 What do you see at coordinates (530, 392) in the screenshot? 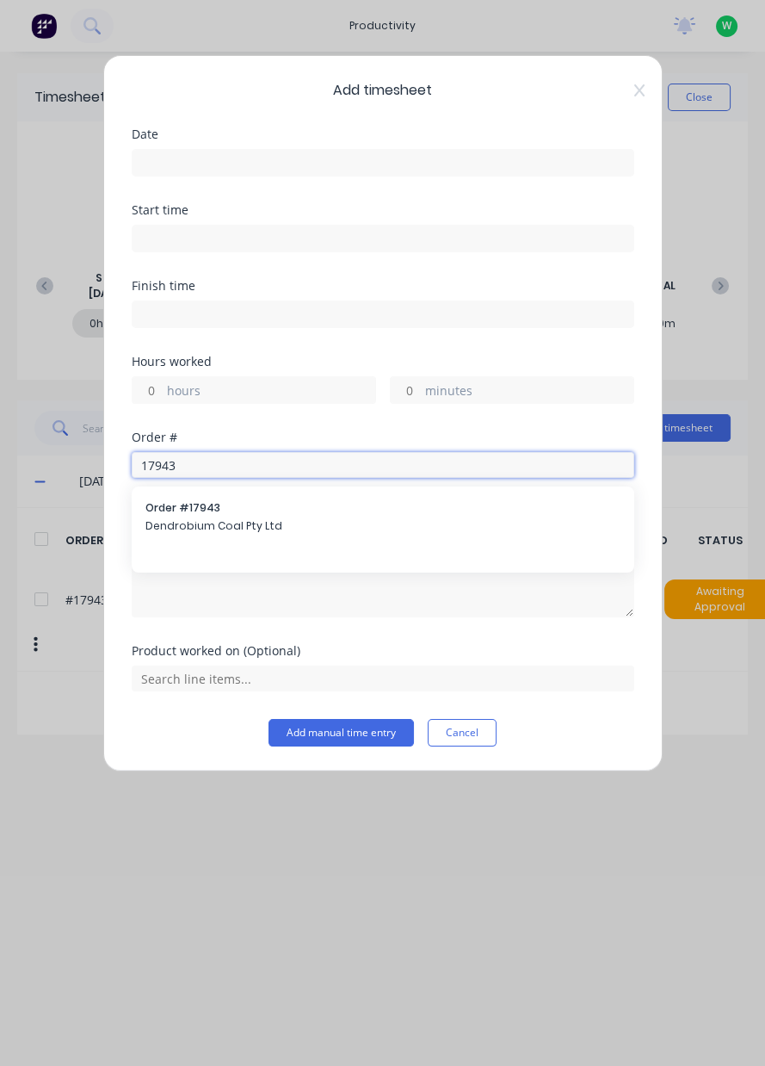
I see `label: minutes` at bounding box center [530, 392].